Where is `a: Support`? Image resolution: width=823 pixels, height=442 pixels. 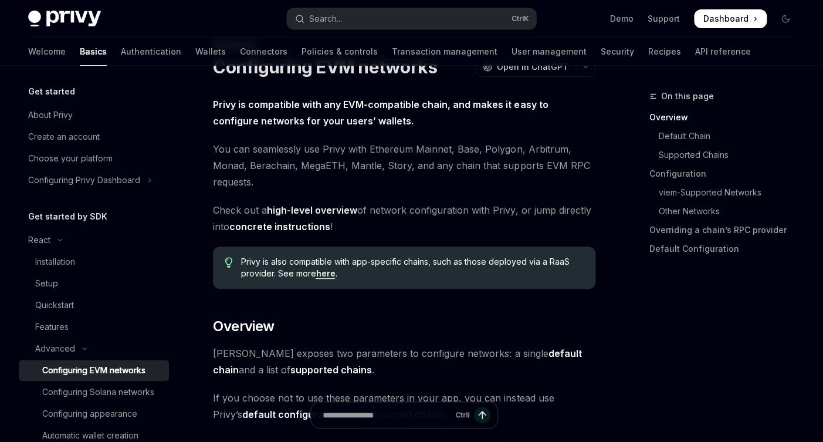
a: Support is located at coordinates (664, 19).